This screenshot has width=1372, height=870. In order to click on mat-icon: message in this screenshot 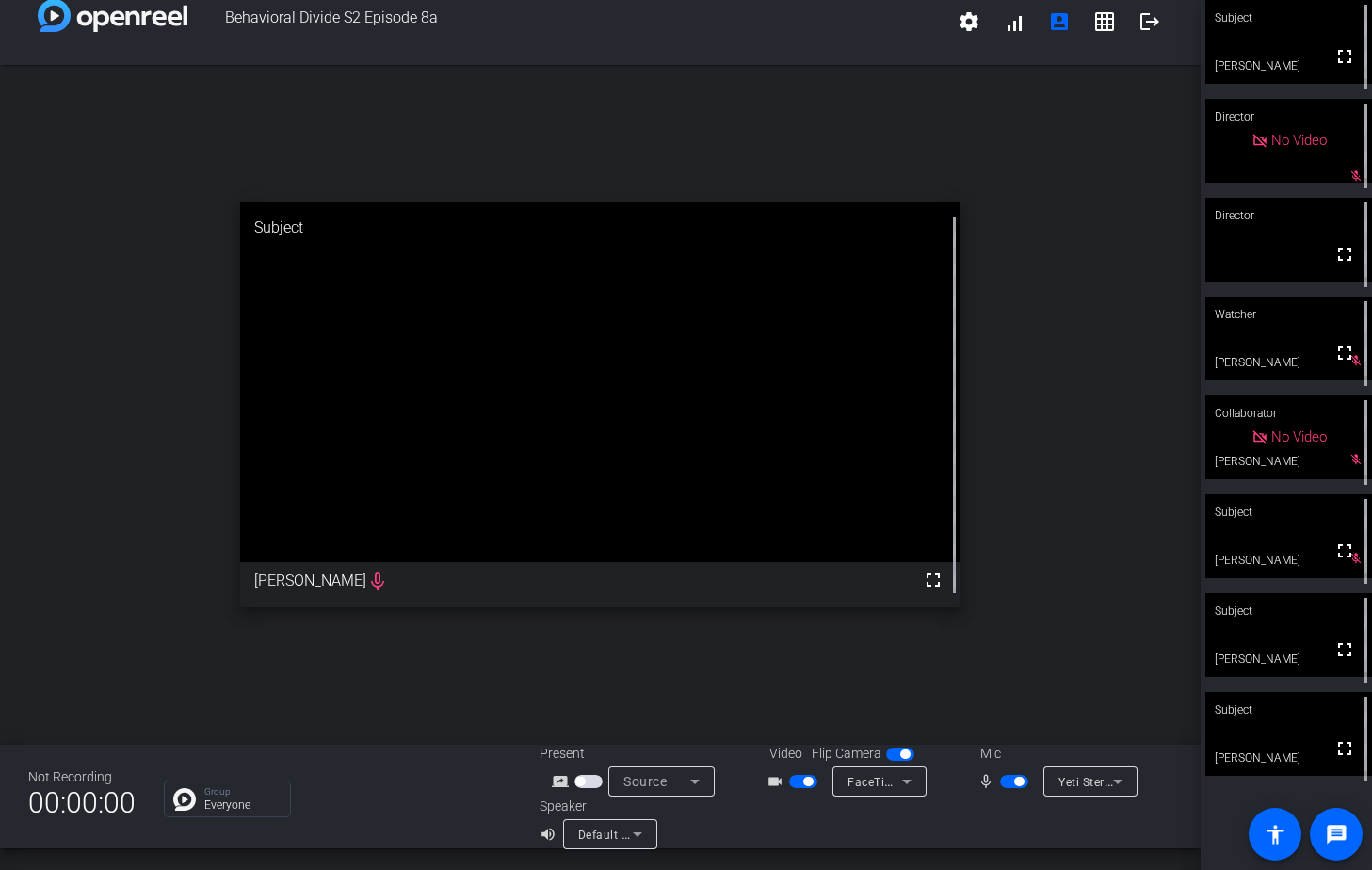, I will do `click(1336, 834)`.